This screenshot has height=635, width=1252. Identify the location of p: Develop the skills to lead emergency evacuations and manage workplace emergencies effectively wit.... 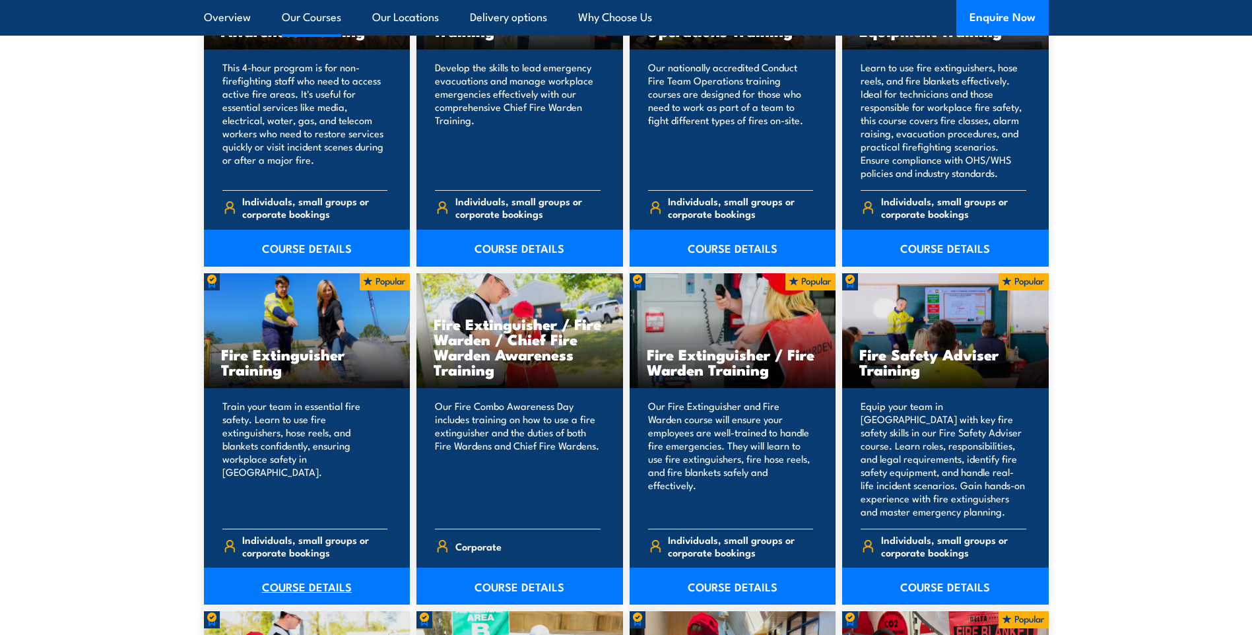
(517, 120).